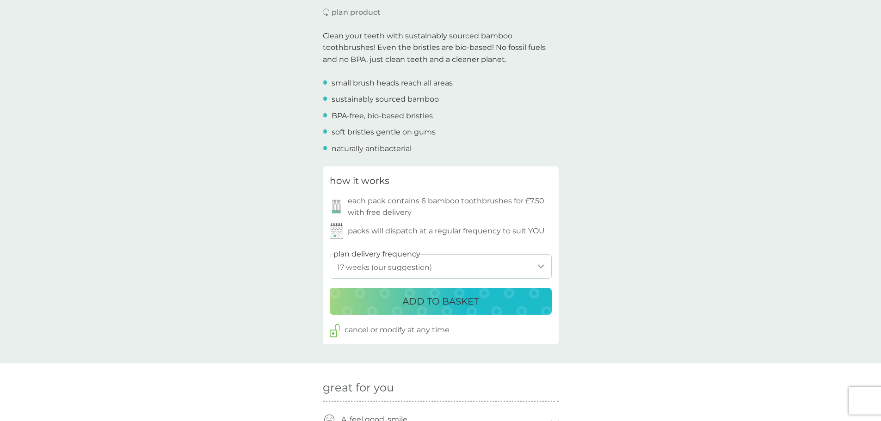  Describe the element at coordinates (383, 132) in the screenshot. I see `p: soft bristles gentle on gums` at that location.